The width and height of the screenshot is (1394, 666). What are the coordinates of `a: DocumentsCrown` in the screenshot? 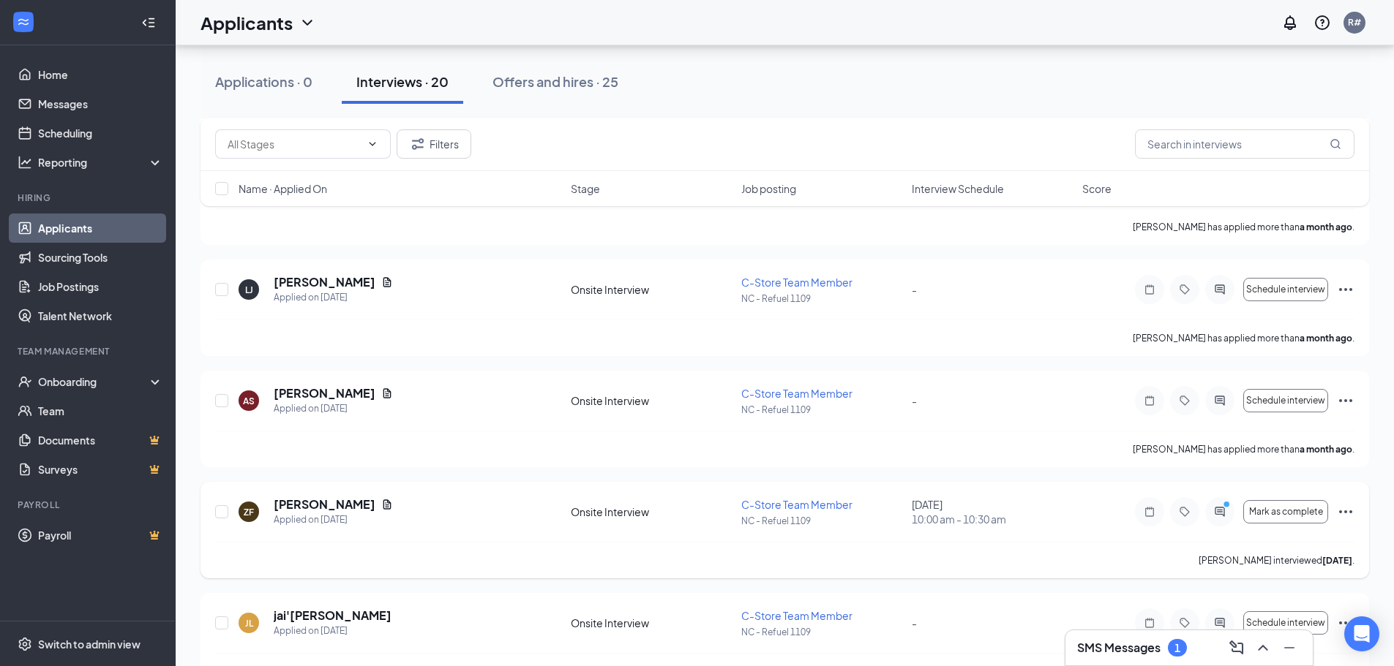 It's located at (100, 440).